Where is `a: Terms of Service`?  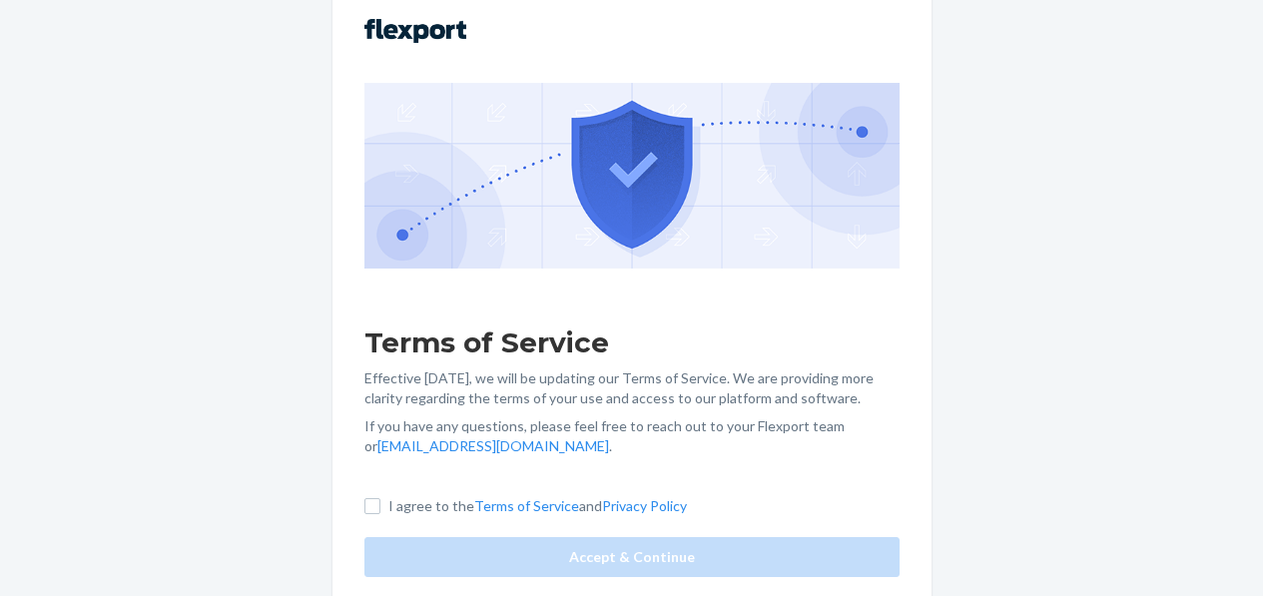
a: Terms of Service is located at coordinates (526, 505).